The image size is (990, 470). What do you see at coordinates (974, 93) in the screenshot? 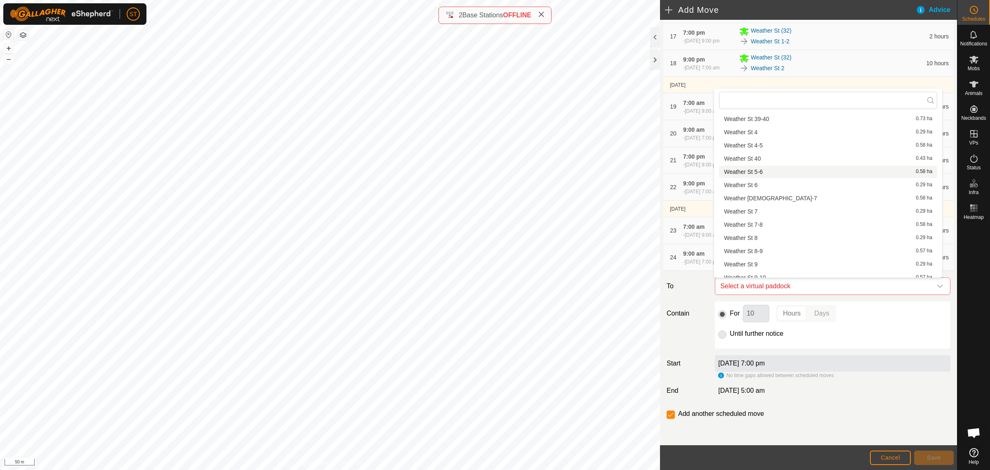
I see `span: Animals` at bounding box center [974, 93].